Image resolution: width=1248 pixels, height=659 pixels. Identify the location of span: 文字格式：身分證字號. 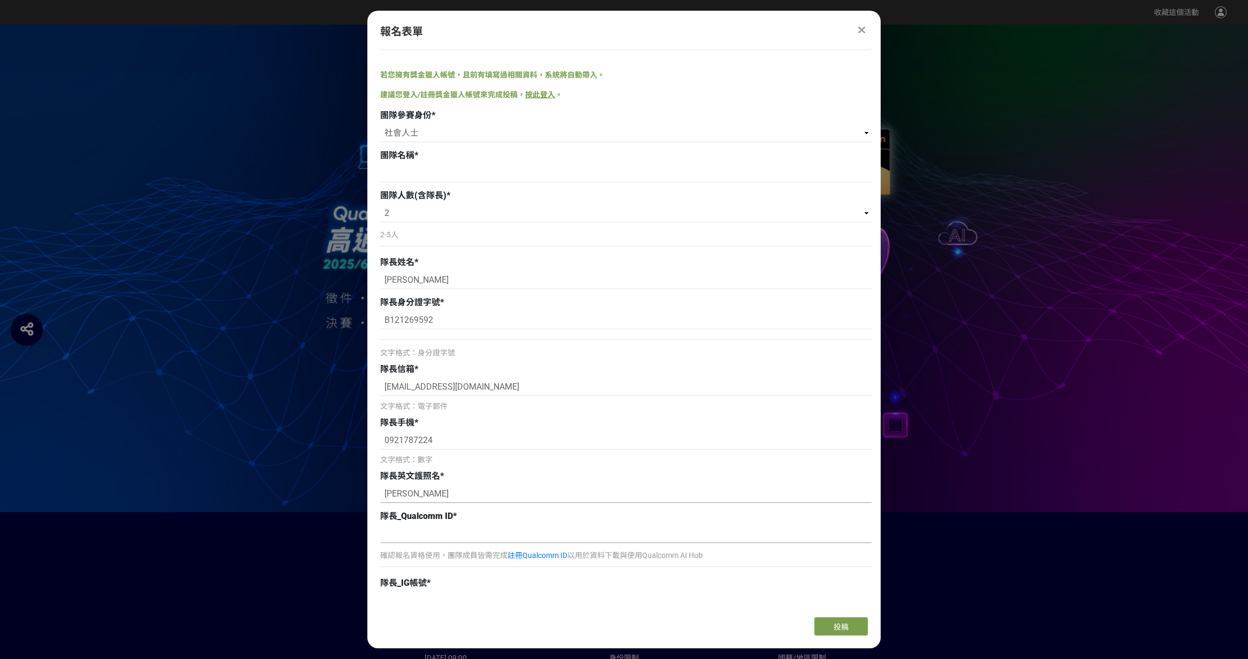
(418, 353).